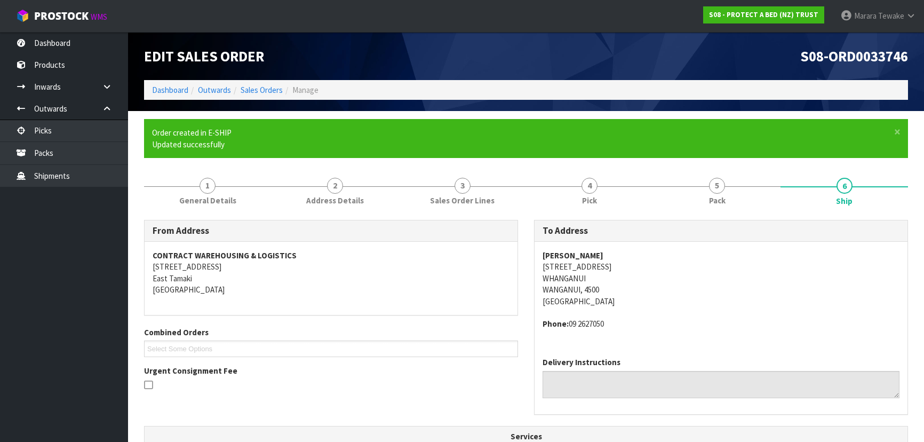 Image resolution: width=924 pixels, height=442 pixels. What do you see at coordinates (844, 201) in the screenshot?
I see `span: Ship` at bounding box center [844, 201].